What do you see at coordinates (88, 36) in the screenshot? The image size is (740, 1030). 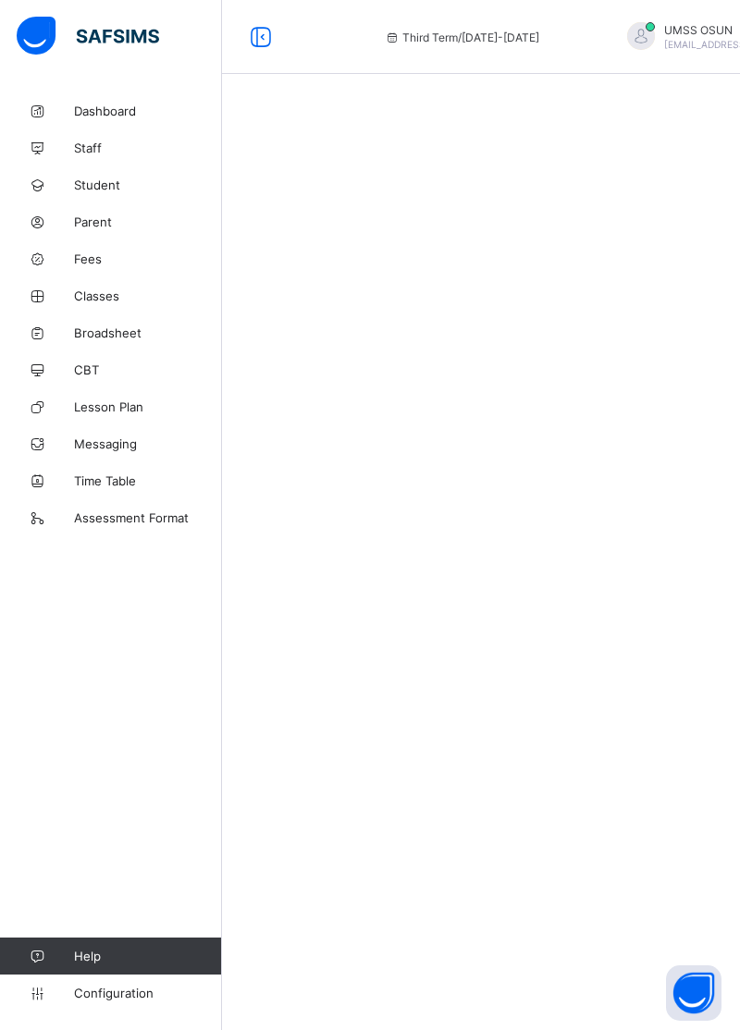 I see `img: safsims` at bounding box center [88, 36].